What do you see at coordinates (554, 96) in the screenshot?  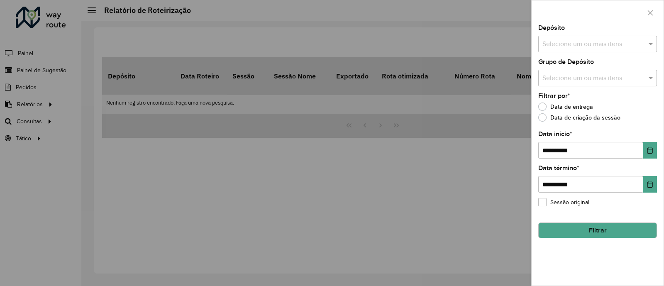 I see `label: Filtrar por` at bounding box center [554, 96].